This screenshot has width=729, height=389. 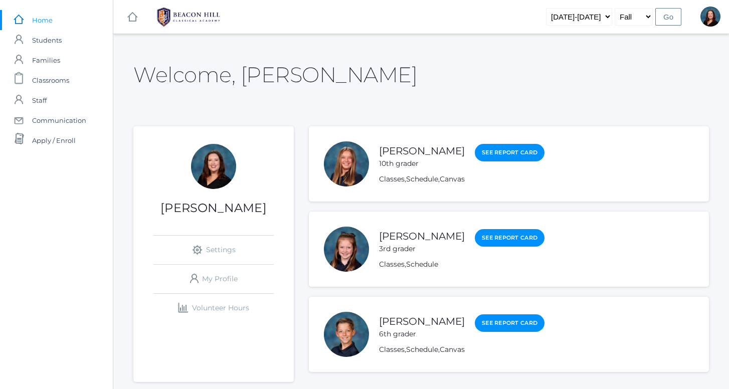 What do you see at coordinates (346, 249) in the screenshot?
I see `div: Fiona Watters` at bounding box center [346, 249].